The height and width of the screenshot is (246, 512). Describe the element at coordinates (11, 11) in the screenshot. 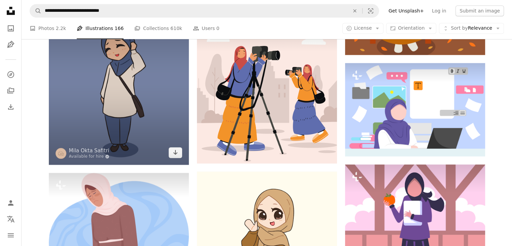

I see `a: Home — Unsplash` at that location.